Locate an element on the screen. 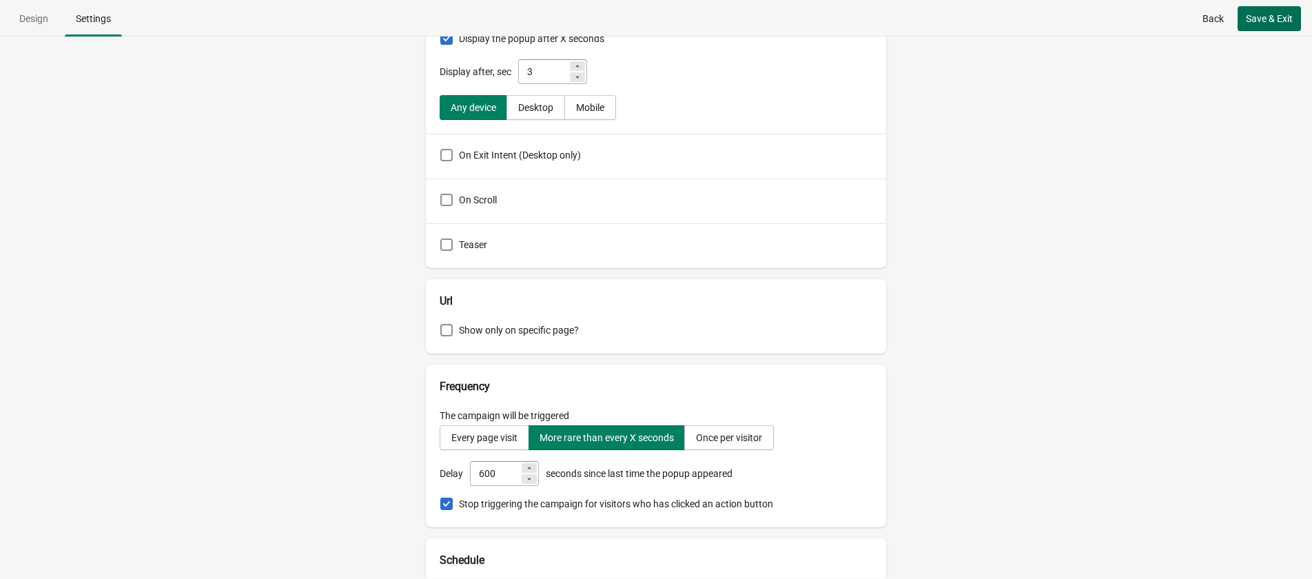 This screenshot has height=579, width=1312. h2: Frequency is located at coordinates (656, 387).